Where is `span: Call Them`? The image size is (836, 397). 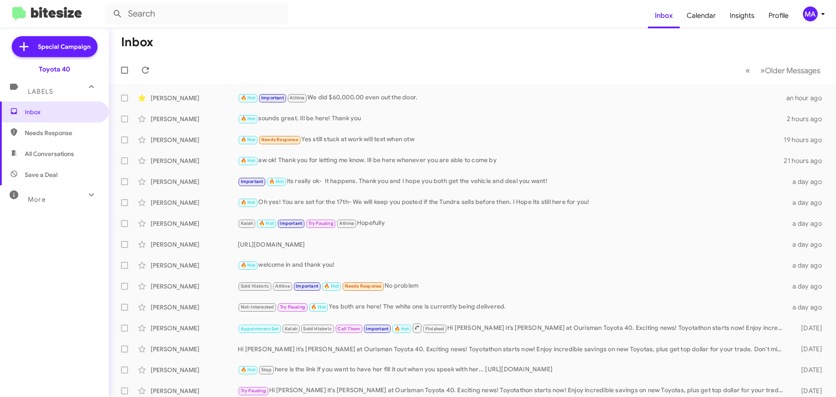 span: Call Them is located at coordinates (349, 328).